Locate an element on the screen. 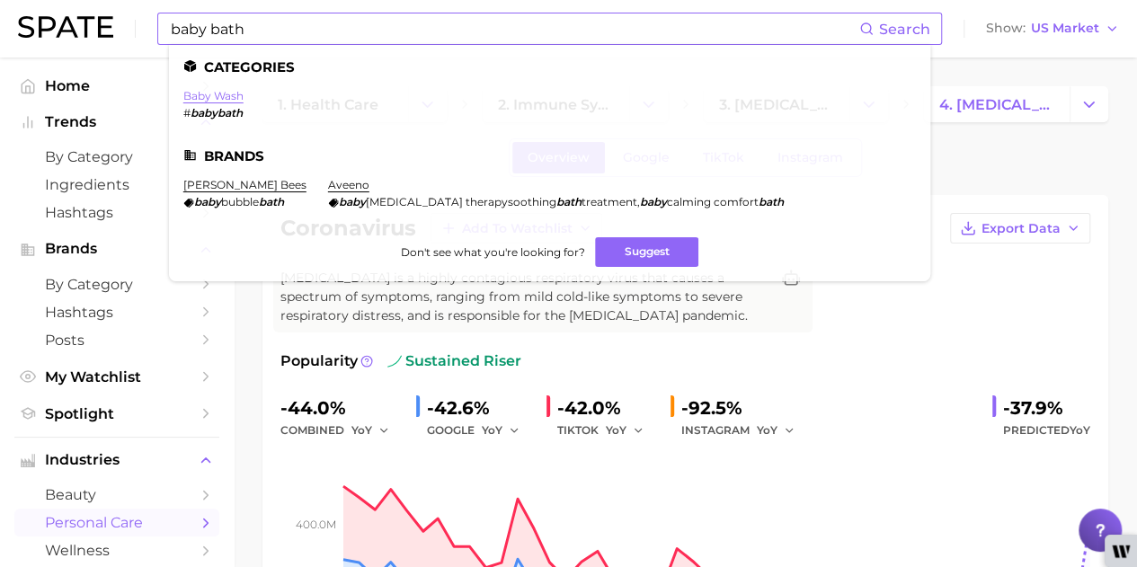 The image size is (1137, 567). span: sustained riser is located at coordinates (454, 361).